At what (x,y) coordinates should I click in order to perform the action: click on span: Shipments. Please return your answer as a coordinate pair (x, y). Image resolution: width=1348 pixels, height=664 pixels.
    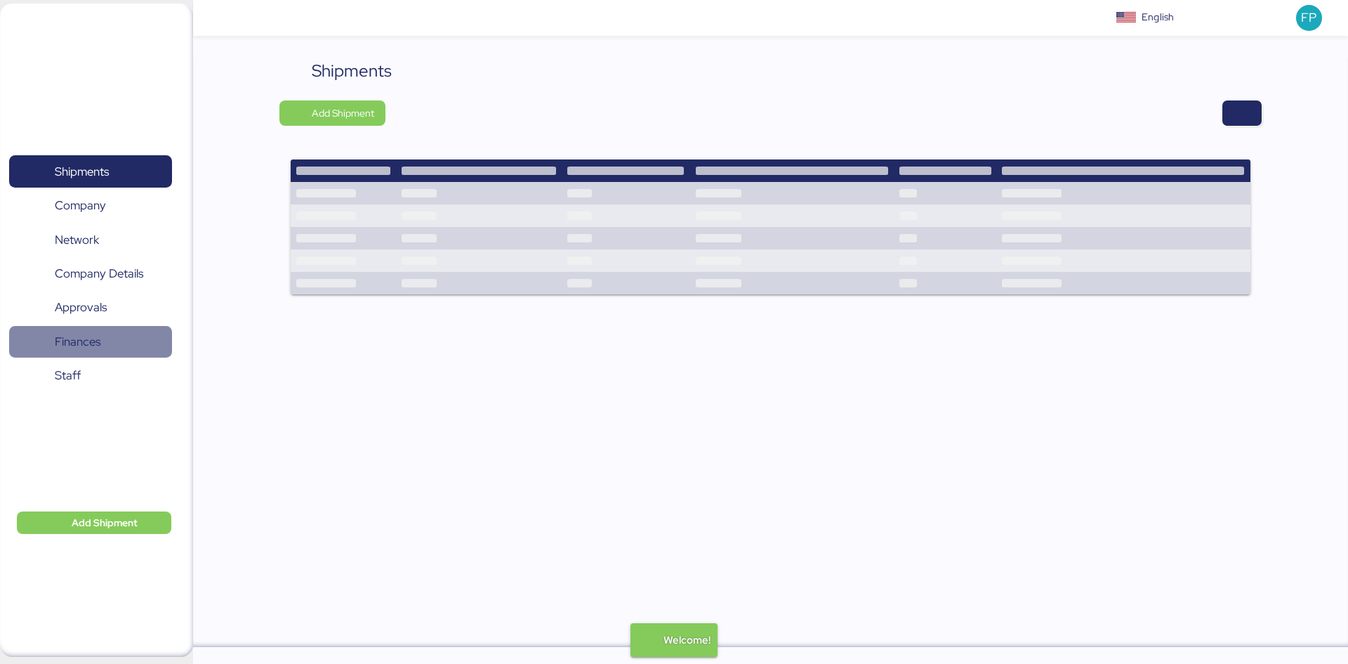
    Looking at the image, I should click on (81, 171).